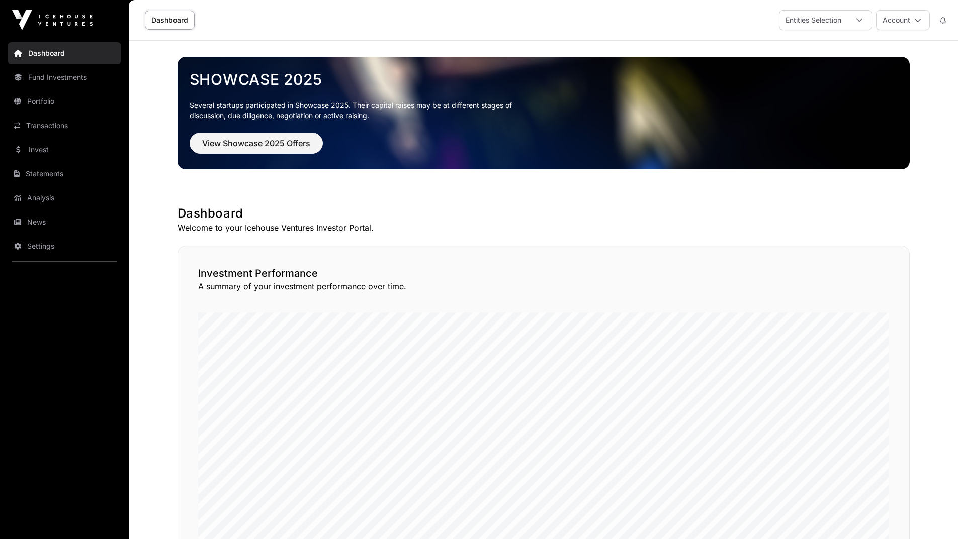  Describe the element at coordinates (543, 228) in the screenshot. I see `p: Welcome to your Icehouse Ventures Investor Portal.` at that location.